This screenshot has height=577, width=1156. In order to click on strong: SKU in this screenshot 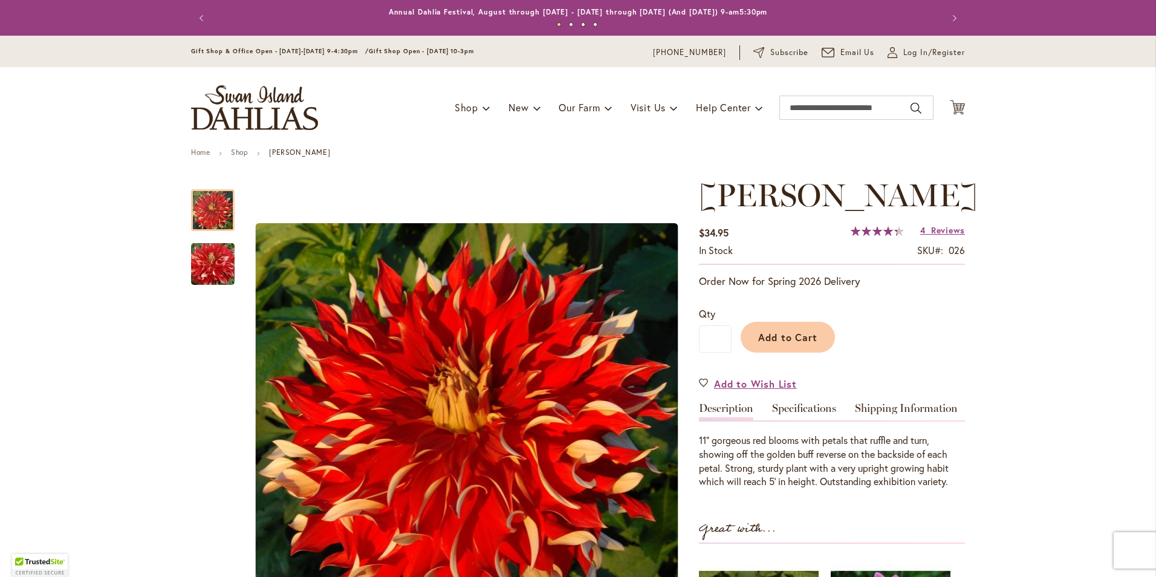, I will do `click(930, 250)`.